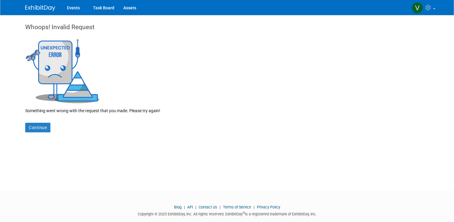 This screenshot has width=454, height=222. What do you see at coordinates (38, 127) in the screenshot?
I see `a: Continue` at bounding box center [38, 127].